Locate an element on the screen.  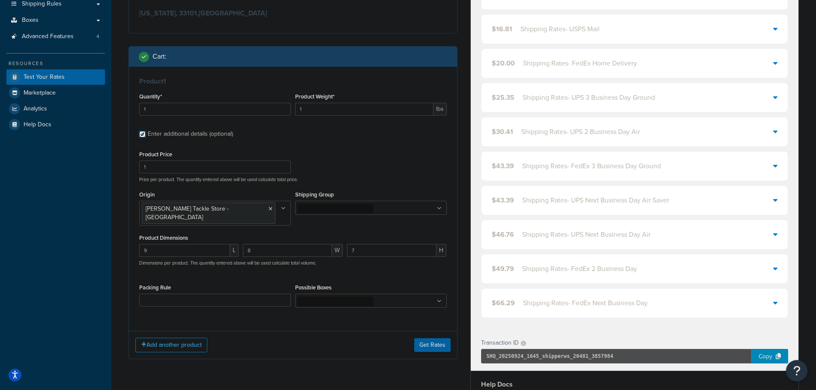
span: $25.35 is located at coordinates (503, 97).